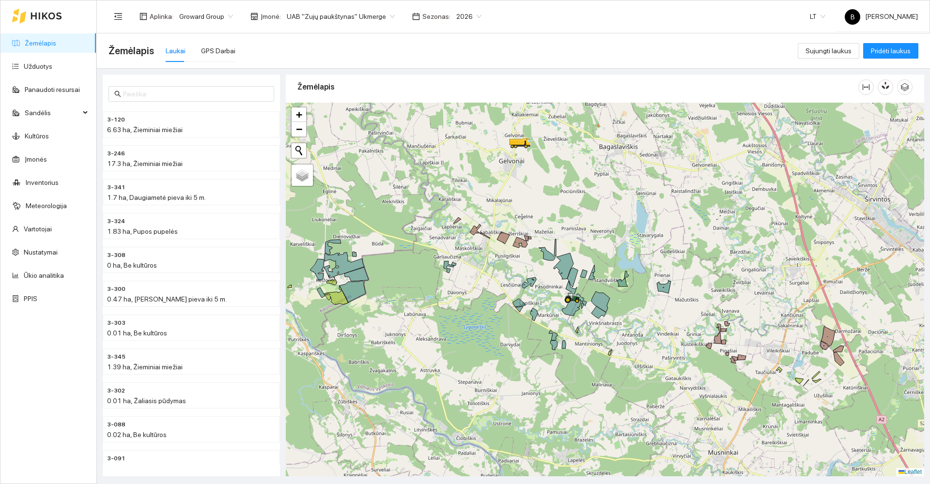 The width and height of the screenshot is (930, 484). Describe the element at coordinates (131, 51) in the screenshot. I see `span: Žemėlapis` at that location.